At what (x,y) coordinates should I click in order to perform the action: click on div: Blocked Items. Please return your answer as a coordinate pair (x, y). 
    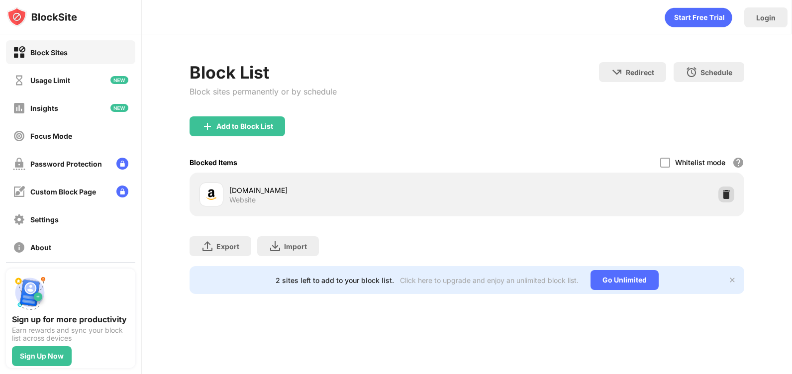
    Looking at the image, I should click on (213, 162).